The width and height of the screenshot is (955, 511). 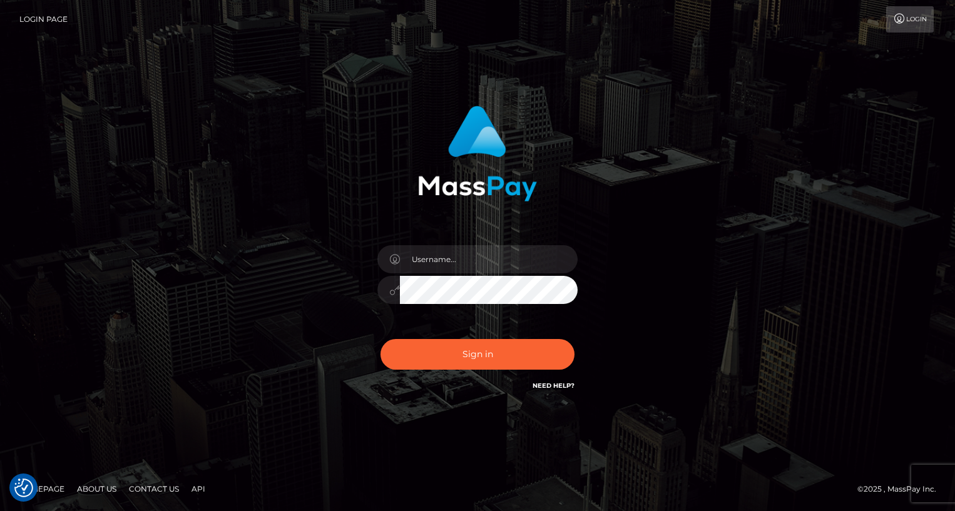 I want to click on a: Login Page, so click(x=43, y=19).